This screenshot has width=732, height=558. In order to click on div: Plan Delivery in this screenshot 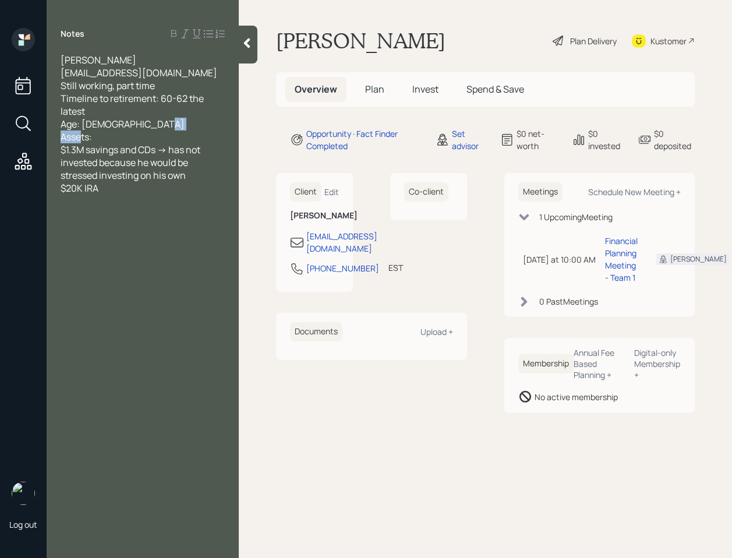, I will do `click(593, 41)`.